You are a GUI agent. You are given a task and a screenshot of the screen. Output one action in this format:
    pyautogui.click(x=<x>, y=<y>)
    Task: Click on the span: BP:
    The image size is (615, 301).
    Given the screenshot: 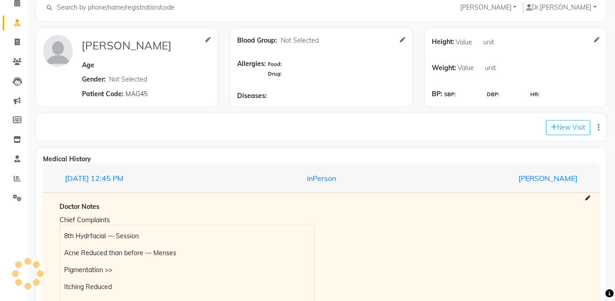 What is the action you would take?
    pyautogui.click(x=437, y=94)
    